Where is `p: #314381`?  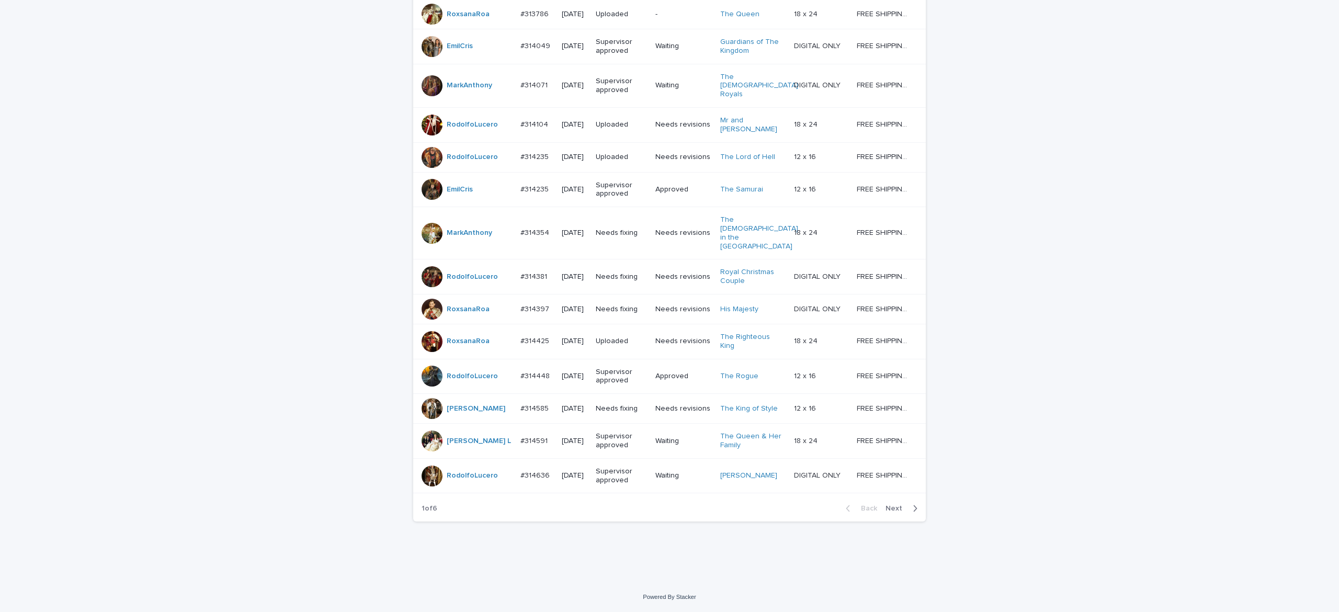
p: #314381 is located at coordinates (534, 276).